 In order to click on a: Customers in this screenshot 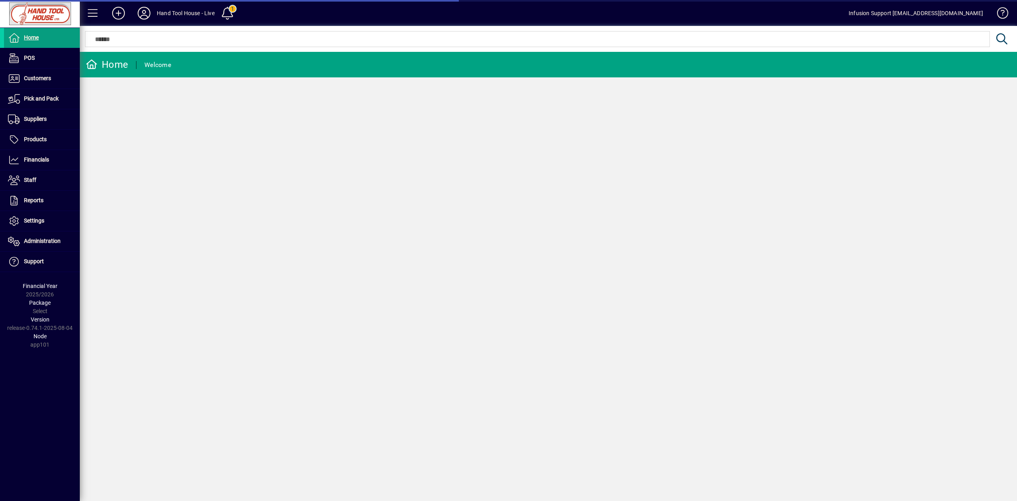, I will do `click(42, 79)`.